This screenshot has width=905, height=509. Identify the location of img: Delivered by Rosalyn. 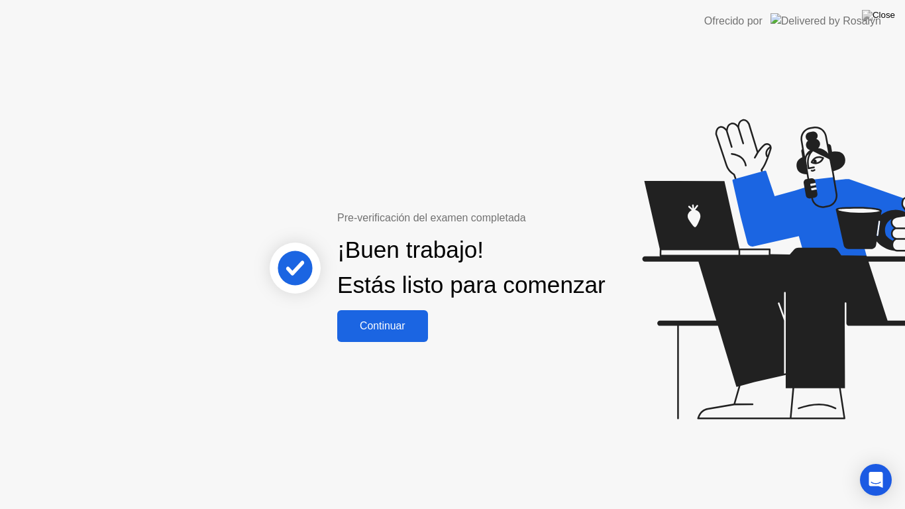
(825, 21).